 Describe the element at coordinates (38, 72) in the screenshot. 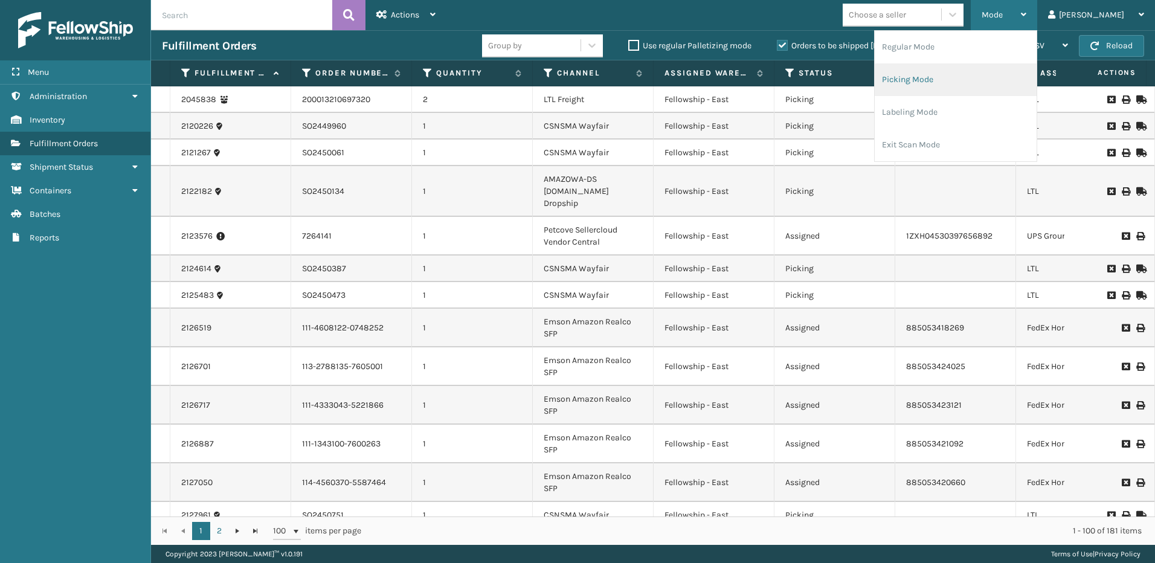

I see `span: Menu` at that location.